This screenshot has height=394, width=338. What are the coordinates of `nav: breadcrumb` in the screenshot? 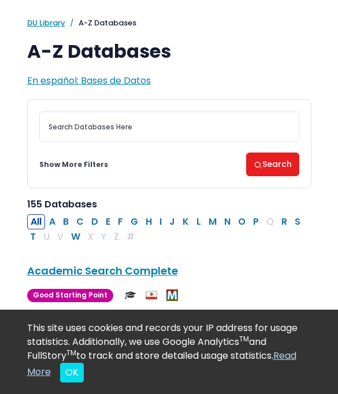 It's located at (169, 23).